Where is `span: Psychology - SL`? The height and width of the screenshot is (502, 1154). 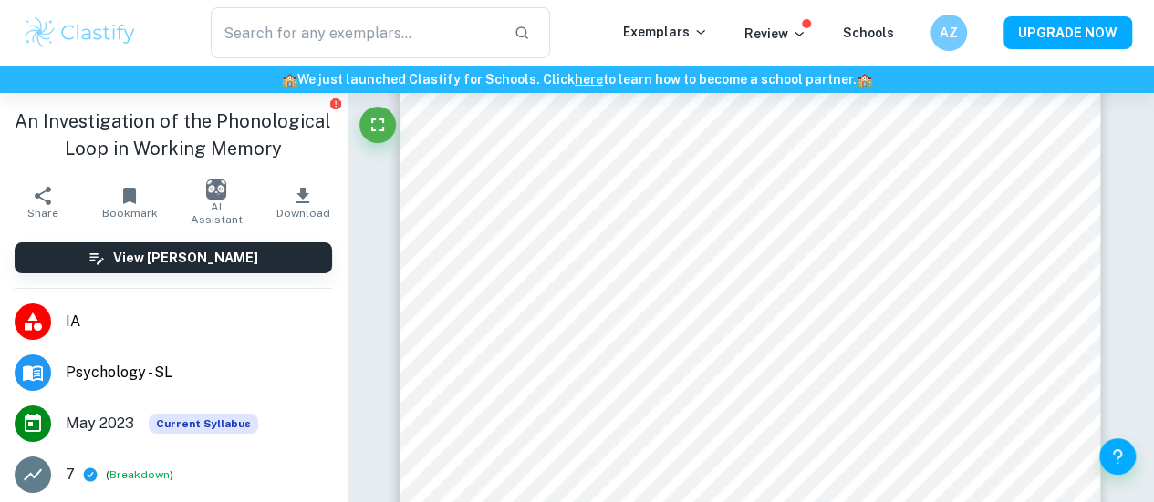
span: Psychology - SL is located at coordinates (199, 373).